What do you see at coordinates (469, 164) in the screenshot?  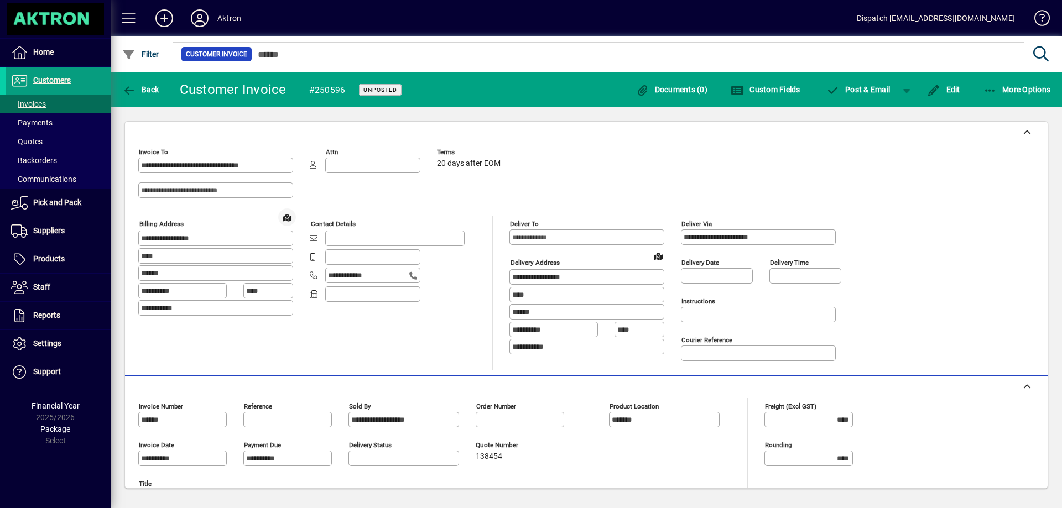 I see `span: 20 days after EOM` at bounding box center [469, 164].